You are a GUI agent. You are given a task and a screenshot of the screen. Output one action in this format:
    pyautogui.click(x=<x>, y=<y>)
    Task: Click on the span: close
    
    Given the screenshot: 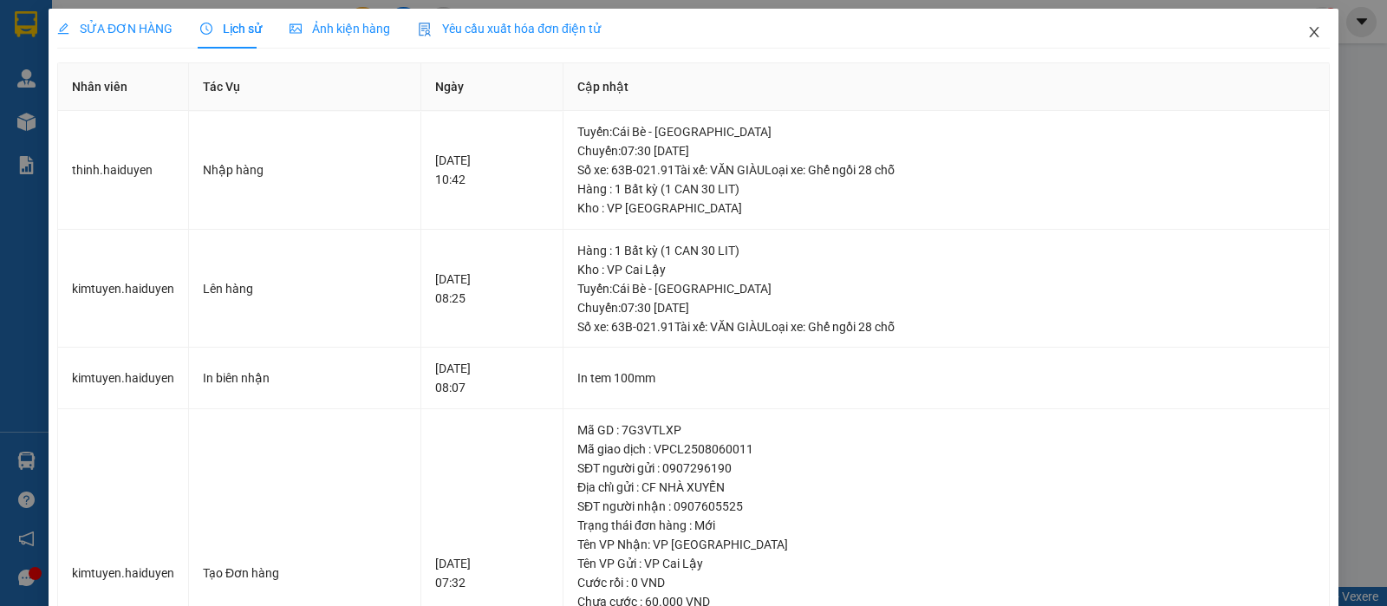 What is the action you would take?
    pyautogui.click(x=1314, y=32)
    